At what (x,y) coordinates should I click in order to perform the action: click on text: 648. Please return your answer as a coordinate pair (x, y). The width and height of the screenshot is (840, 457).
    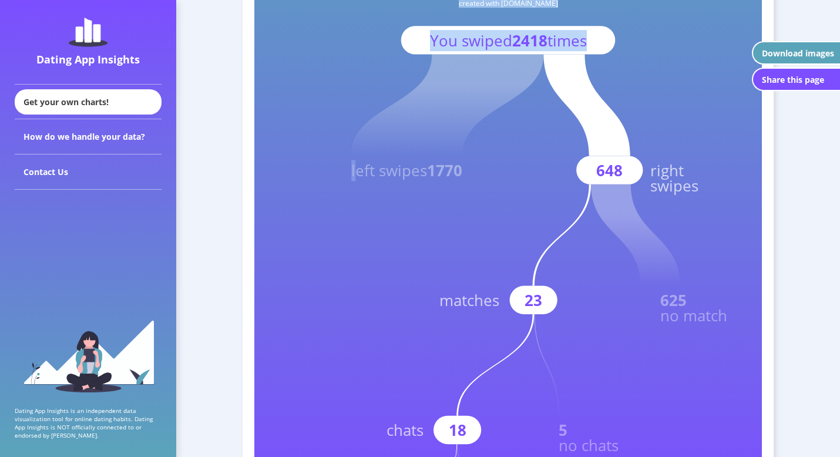
    Looking at the image, I should click on (609, 170).